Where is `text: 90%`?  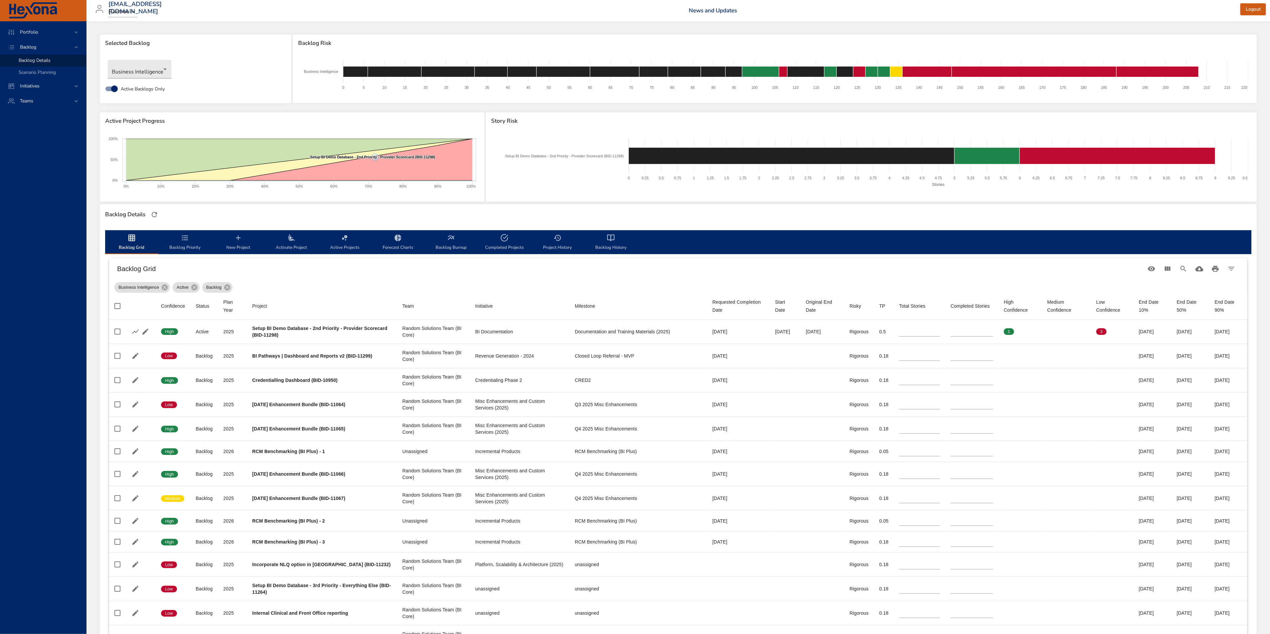 text: 90% is located at coordinates (438, 186).